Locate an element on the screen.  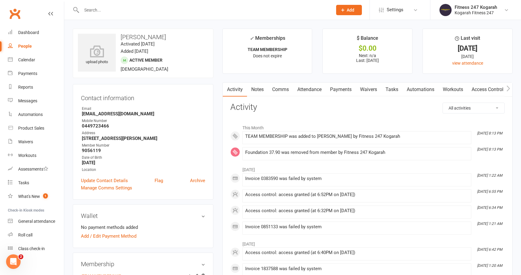
a: Flag is located at coordinates (159, 180).